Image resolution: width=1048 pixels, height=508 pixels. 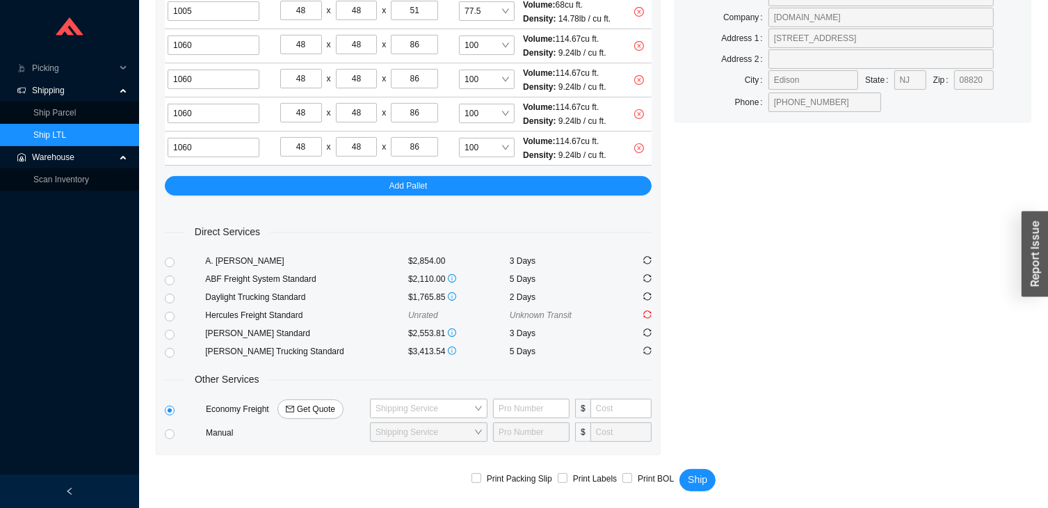 I want to click on div: $3,413.54, so click(x=459, y=351).